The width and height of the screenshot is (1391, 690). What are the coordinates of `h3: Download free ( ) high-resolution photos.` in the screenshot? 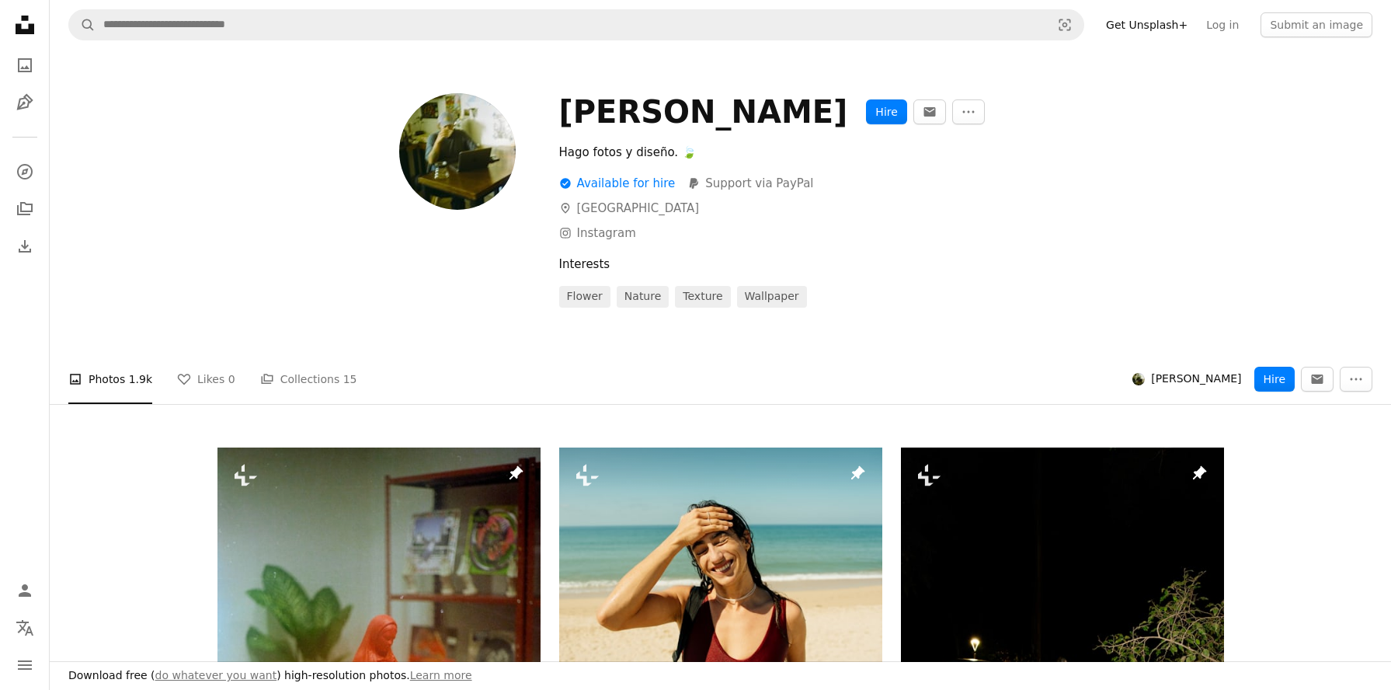 It's located at (270, 676).